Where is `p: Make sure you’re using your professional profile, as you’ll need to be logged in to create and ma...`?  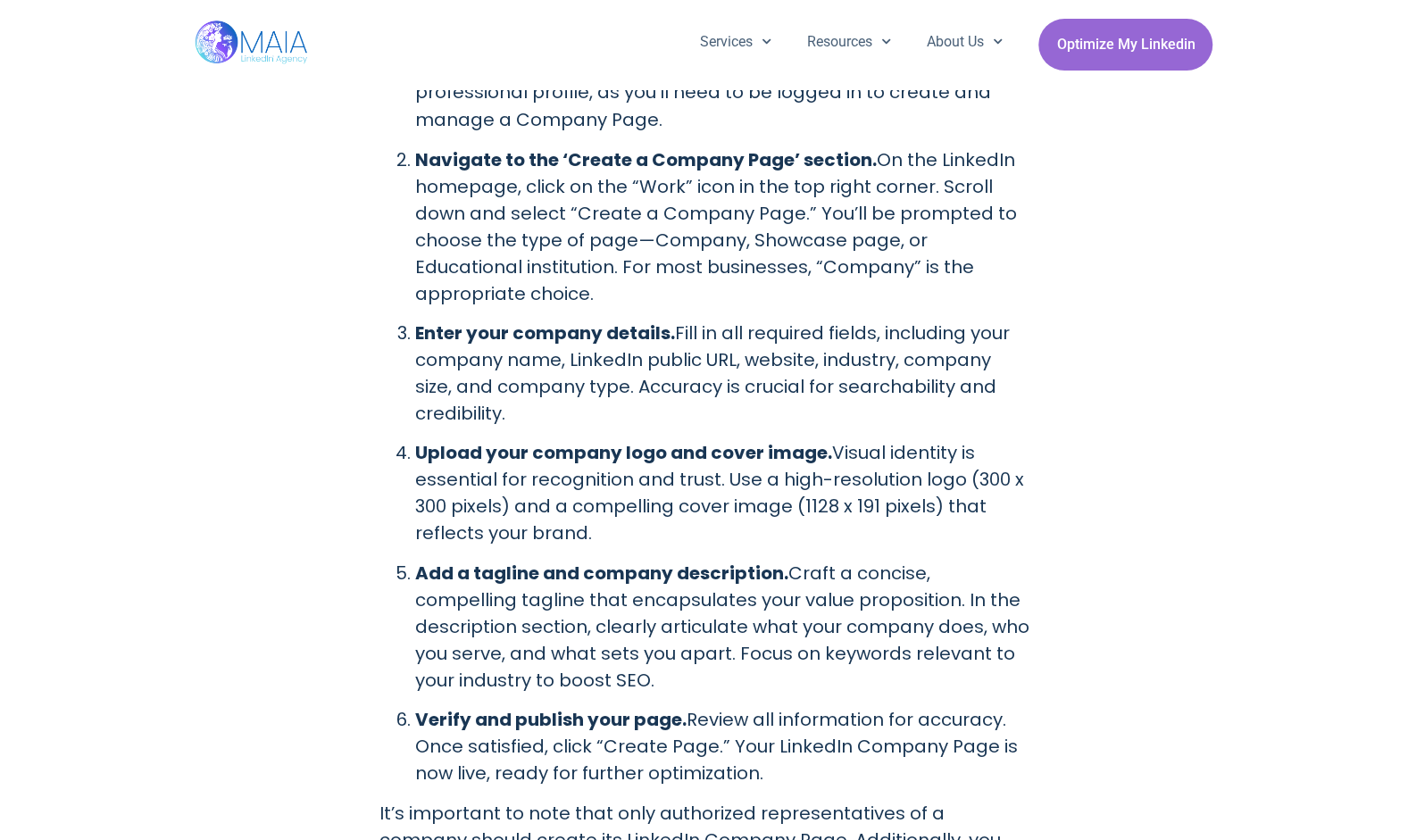
p: Make sure you’re using your professional profile, as you’ll need to be logged in to create and ma... is located at coordinates (722, 92).